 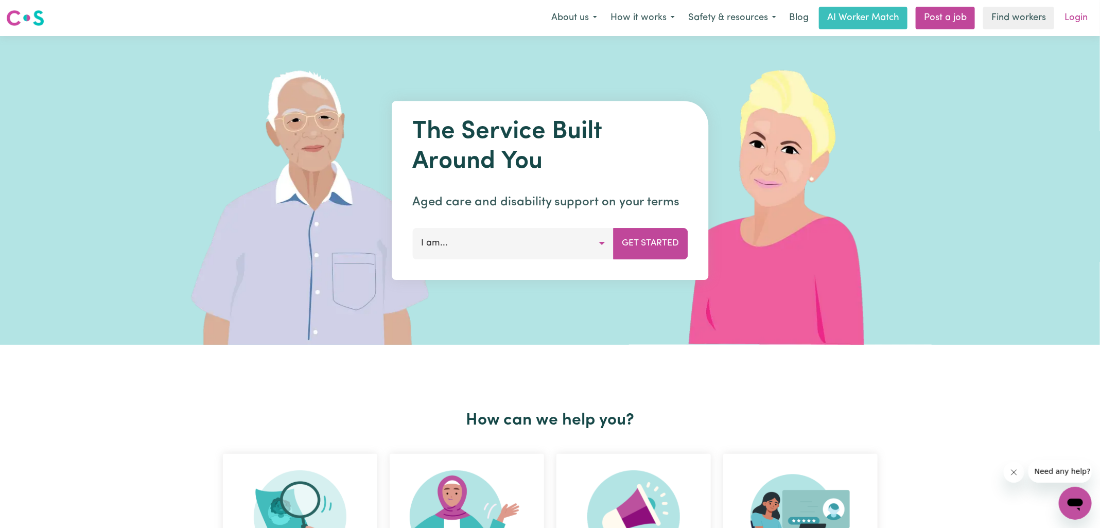 I want to click on p: Aged care and disability support on your terms, so click(x=550, y=202).